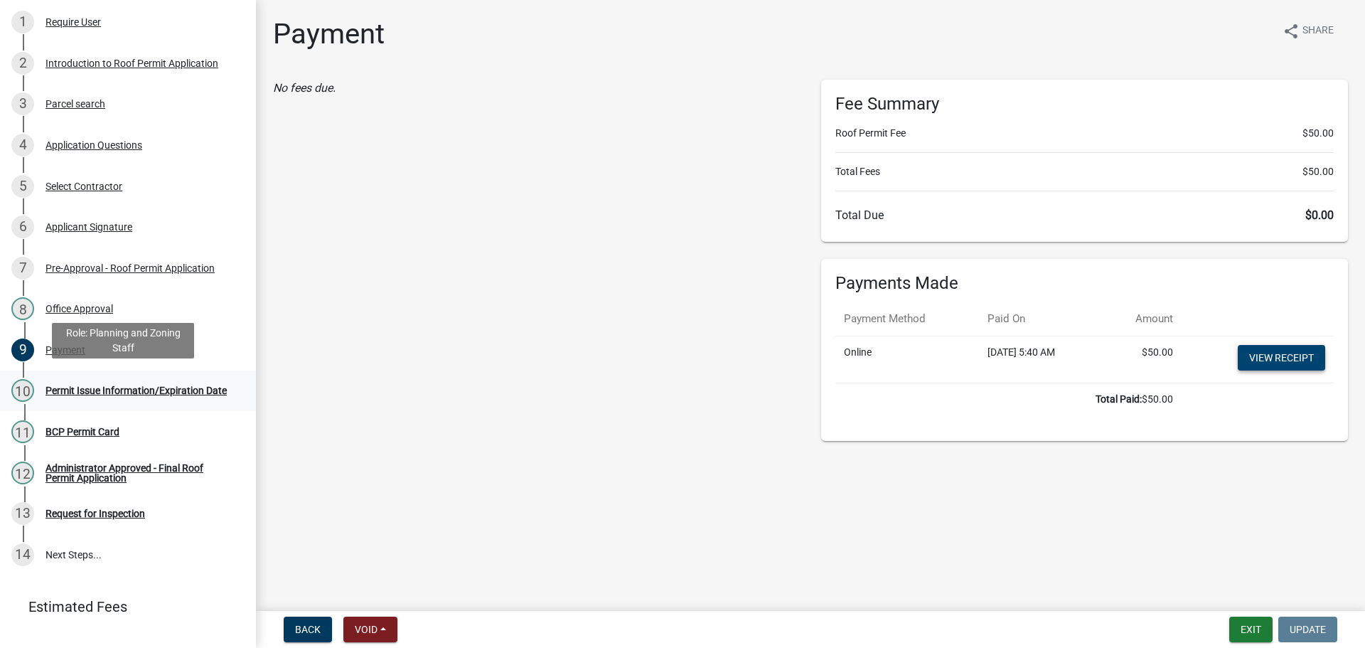 This screenshot has width=1365, height=648. I want to click on div: Parcel search, so click(75, 104).